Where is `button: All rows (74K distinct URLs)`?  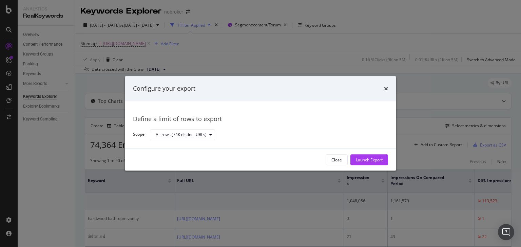 button: All rows (74K distinct URLs) is located at coordinates (182, 135).